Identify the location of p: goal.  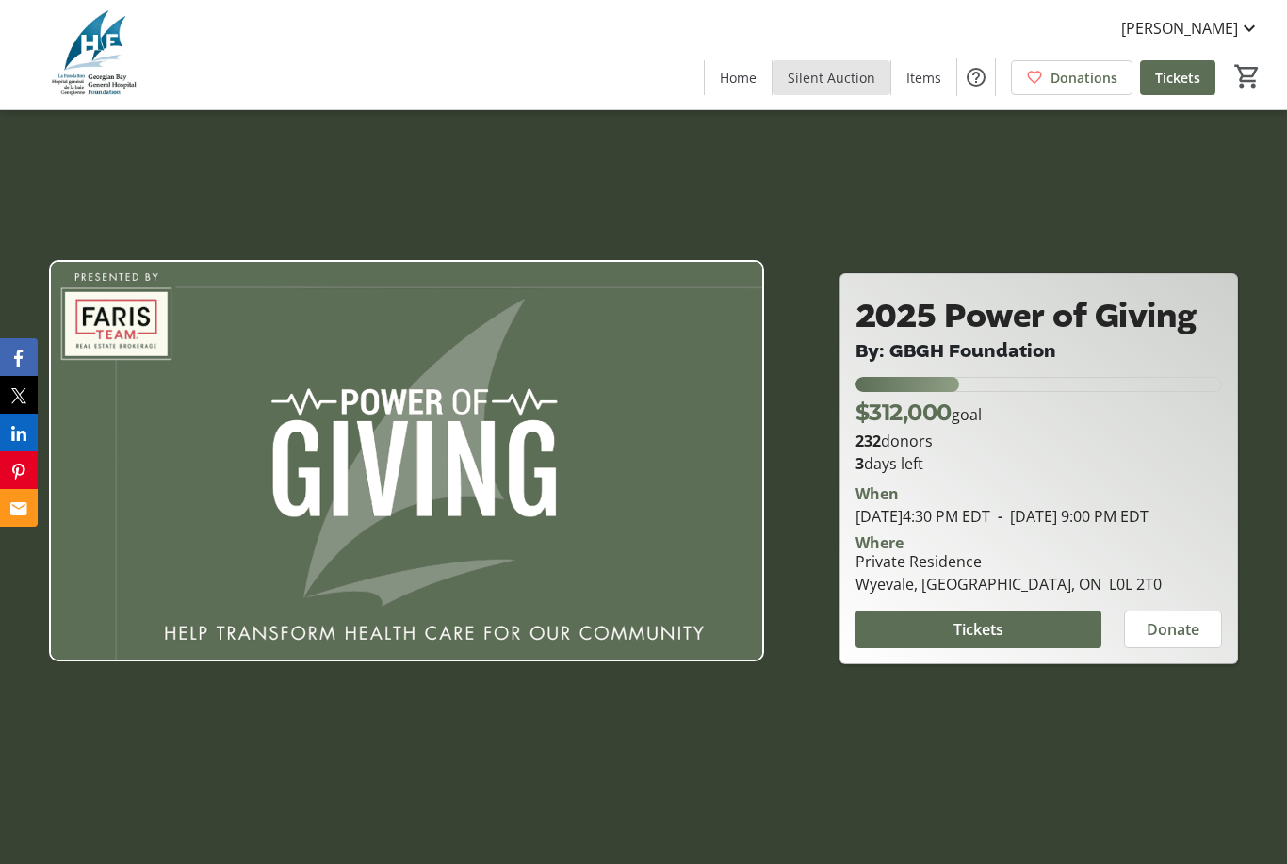
(919, 413).